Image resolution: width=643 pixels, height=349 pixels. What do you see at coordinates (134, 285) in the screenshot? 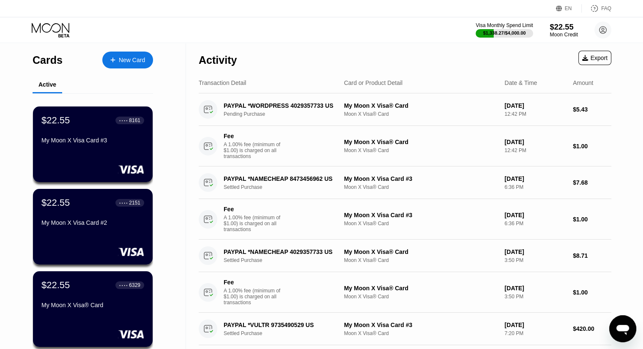
I see `div: 6329` at bounding box center [134, 285].